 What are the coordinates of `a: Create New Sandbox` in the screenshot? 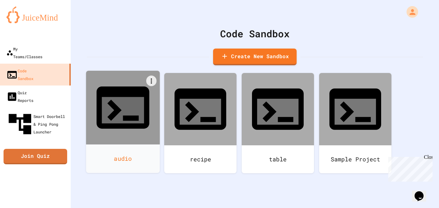 It's located at (255, 57).